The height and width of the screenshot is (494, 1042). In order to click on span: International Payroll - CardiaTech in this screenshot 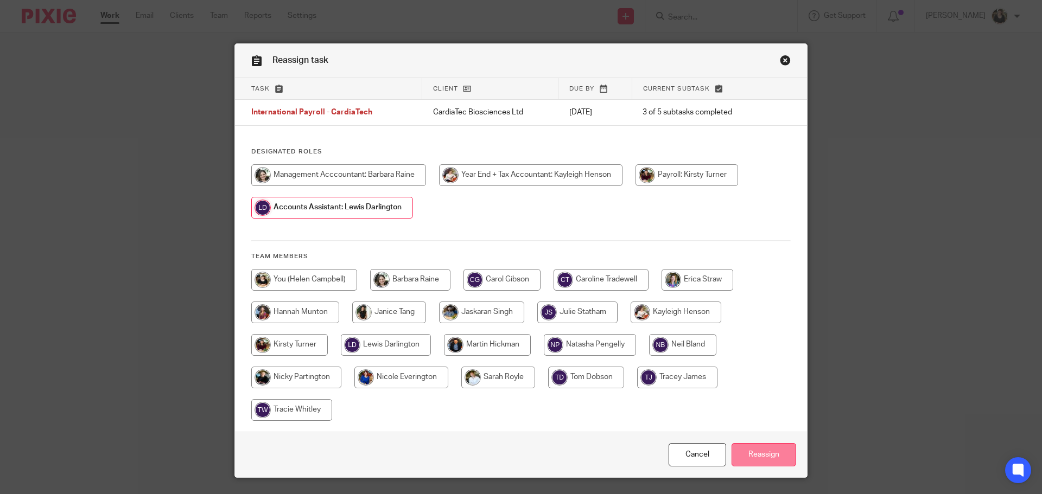, I will do `click(312, 113)`.